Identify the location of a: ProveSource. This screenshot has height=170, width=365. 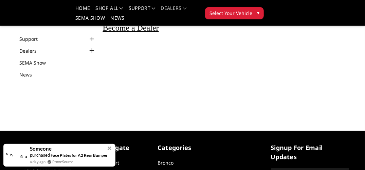
(63, 161).